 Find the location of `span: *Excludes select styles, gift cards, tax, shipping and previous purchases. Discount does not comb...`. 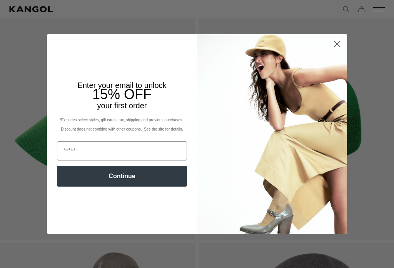

span: *Excludes select styles, gift cards, tax, shipping and previous purchases. Discount does not comb... is located at coordinates (122, 125).